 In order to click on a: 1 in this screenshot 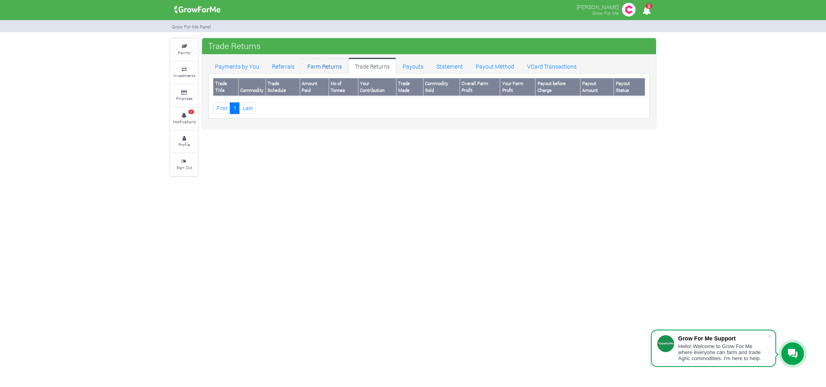, I will do `click(235, 108)`.